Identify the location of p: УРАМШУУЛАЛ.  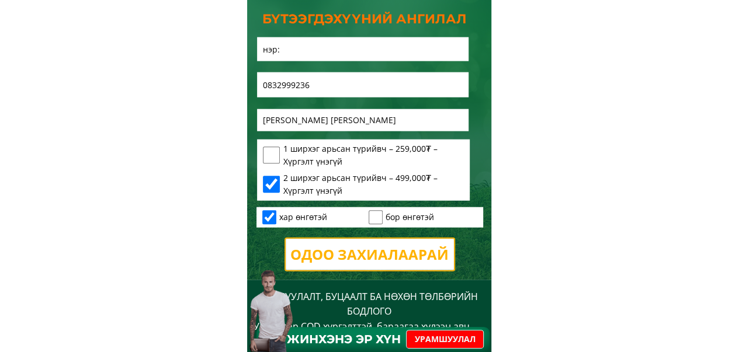
(445, 339).